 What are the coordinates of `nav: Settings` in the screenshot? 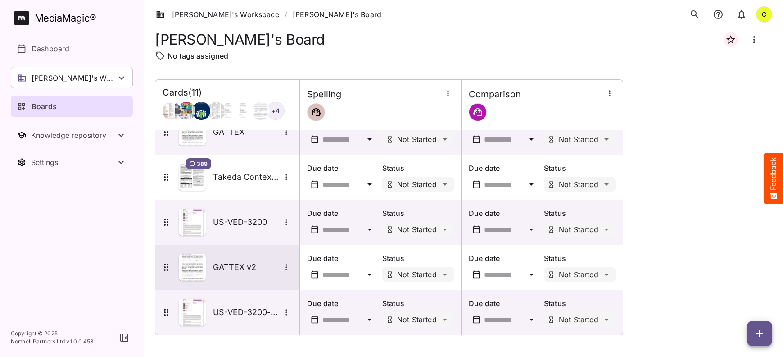 It's located at (72, 162).